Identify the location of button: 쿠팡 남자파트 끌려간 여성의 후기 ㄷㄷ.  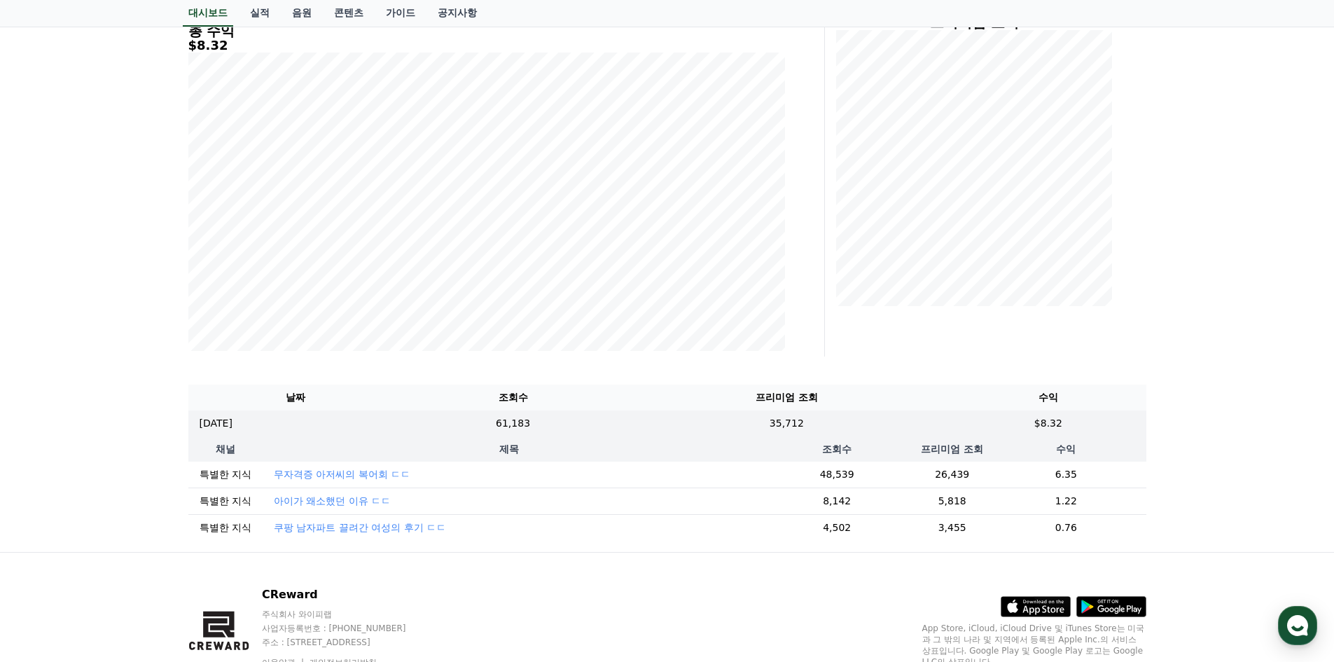
(360, 527).